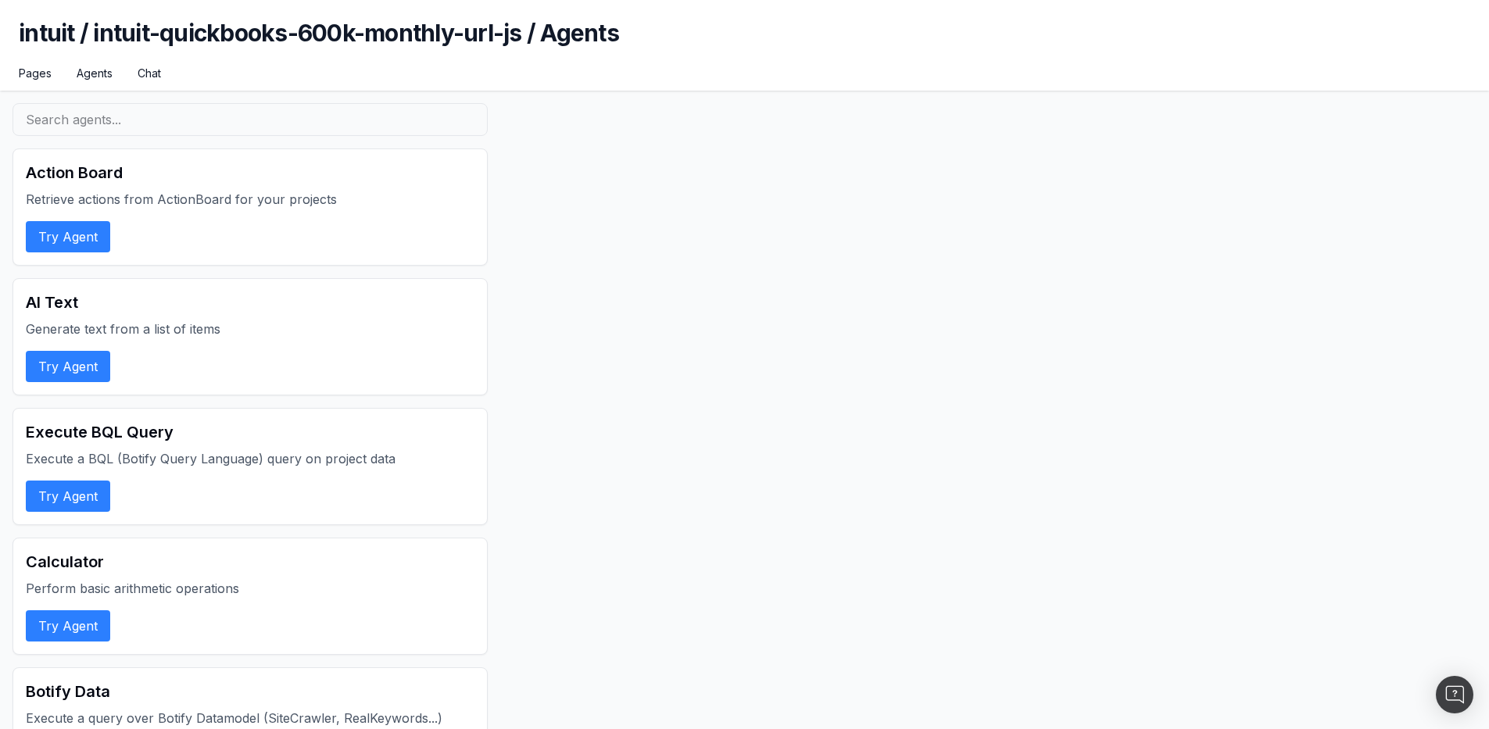 The width and height of the screenshot is (1489, 729). What do you see at coordinates (149, 73) in the screenshot?
I see `a: Chat` at bounding box center [149, 73].